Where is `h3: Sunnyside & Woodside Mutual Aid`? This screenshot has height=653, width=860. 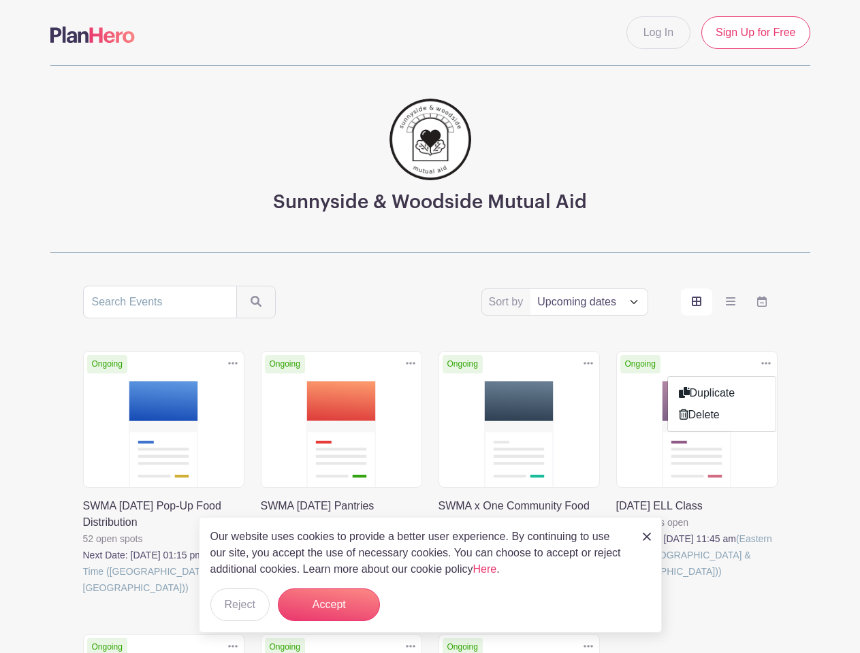 h3: Sunnyside & Woodside Mutual Aid is located at coordinates (429, 203).